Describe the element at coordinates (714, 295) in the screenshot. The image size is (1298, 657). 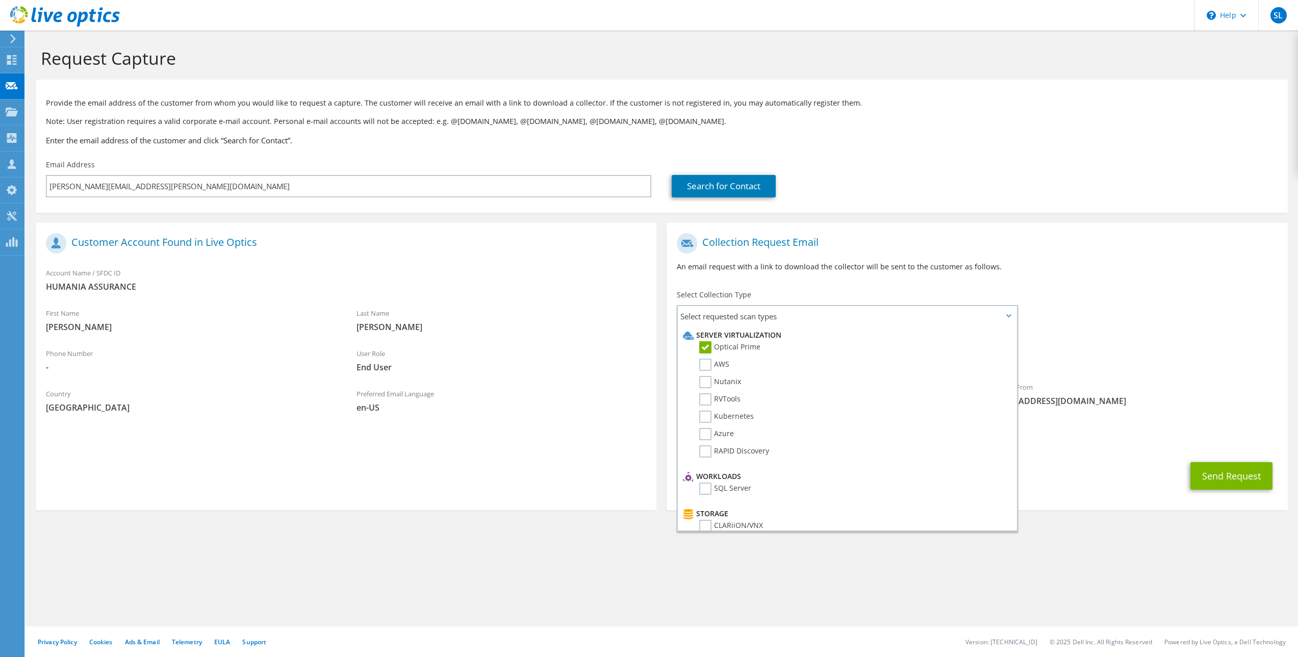
I see `label: Select Collection Type` at that location.